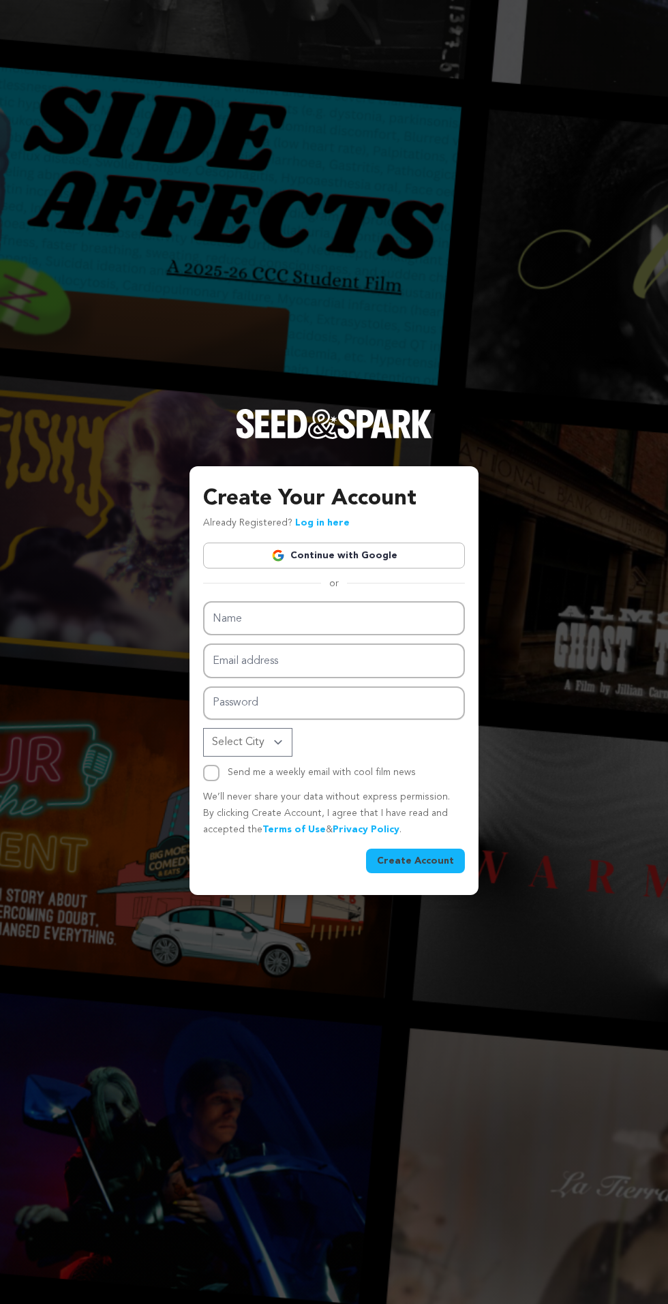 The height and width of the screenshot is (1304, 668). What do you see at coordinates (334, 813) in the screenshot?
I see `p: We’ll never share your data without express permission. By clicking Create Account, I agree that ...` at bounding box center [334, 813].